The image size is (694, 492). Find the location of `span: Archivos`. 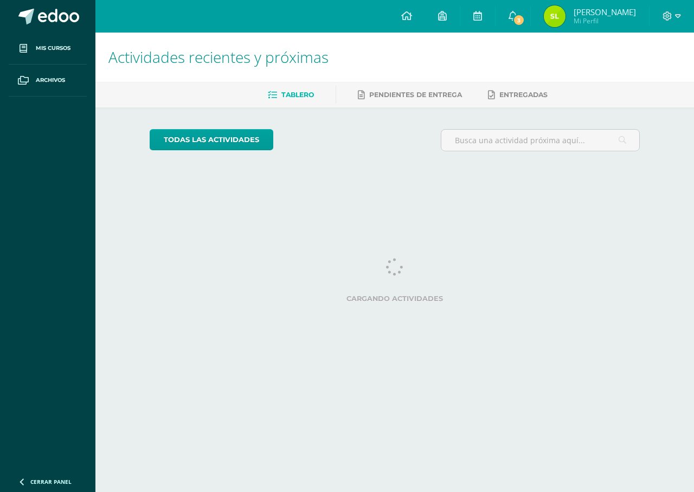

span: Archivos is located at coordinates (50, 80).